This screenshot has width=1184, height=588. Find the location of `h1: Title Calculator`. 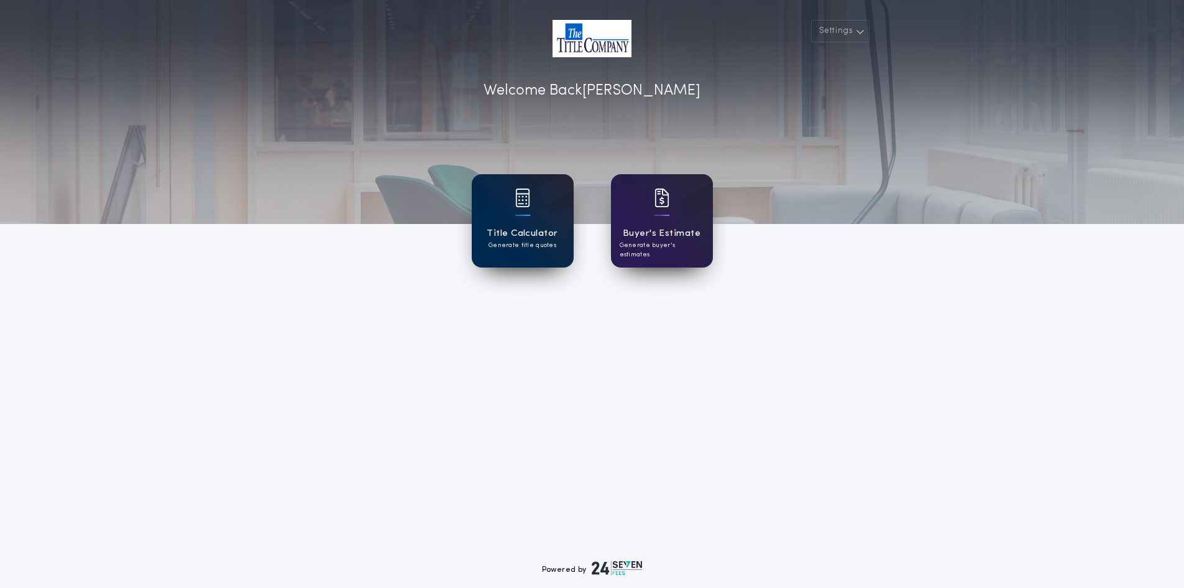

h1: Title Calculator is located at coordinates (522, 233).